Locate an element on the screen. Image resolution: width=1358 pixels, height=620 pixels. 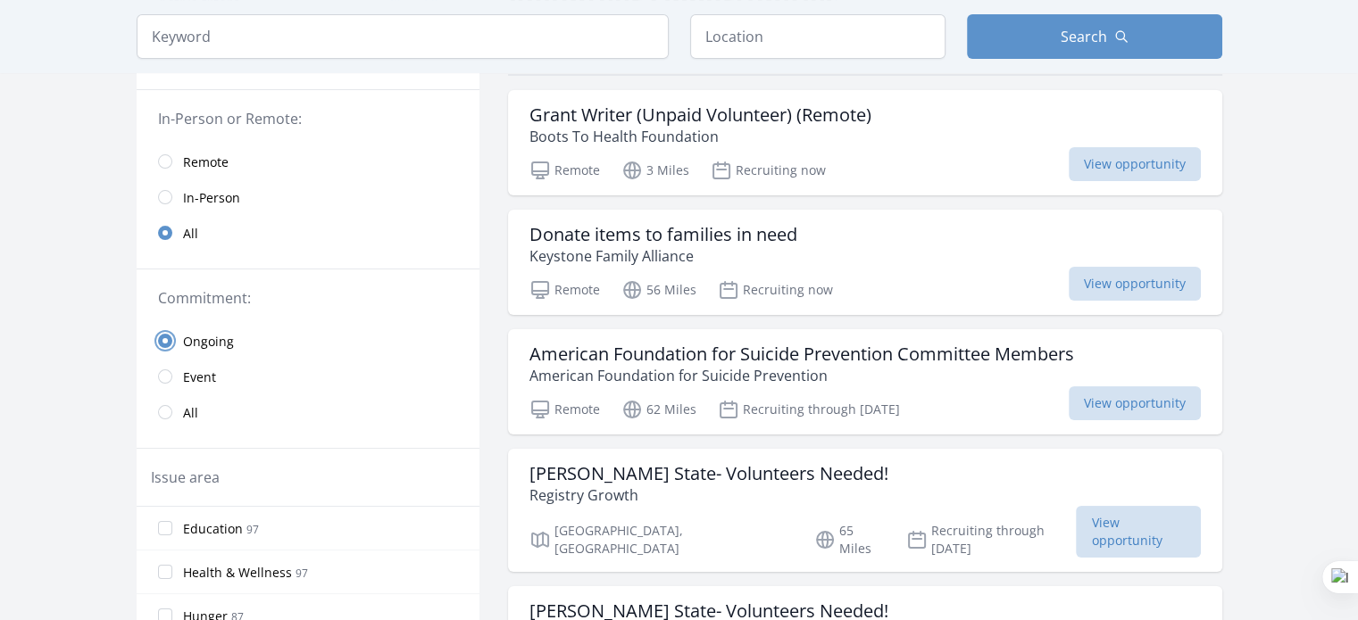
span: Event is located at coordinates (199, 378).